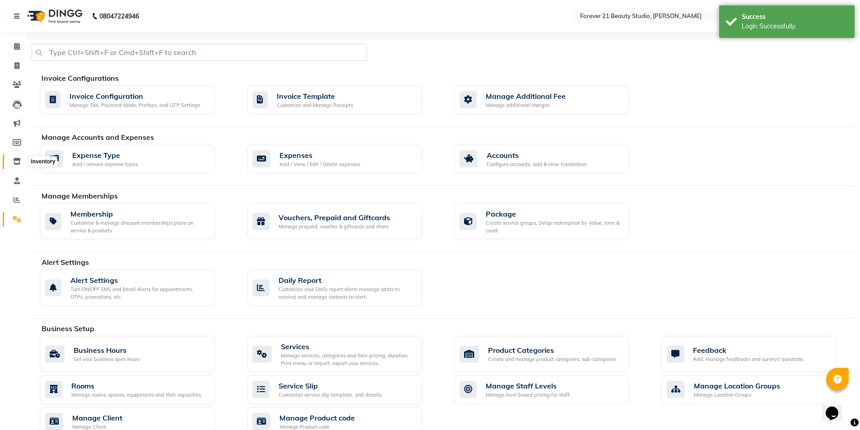  I want to click on a: AccountsConfigure accounts, add & view transaction, so click(551, 159).